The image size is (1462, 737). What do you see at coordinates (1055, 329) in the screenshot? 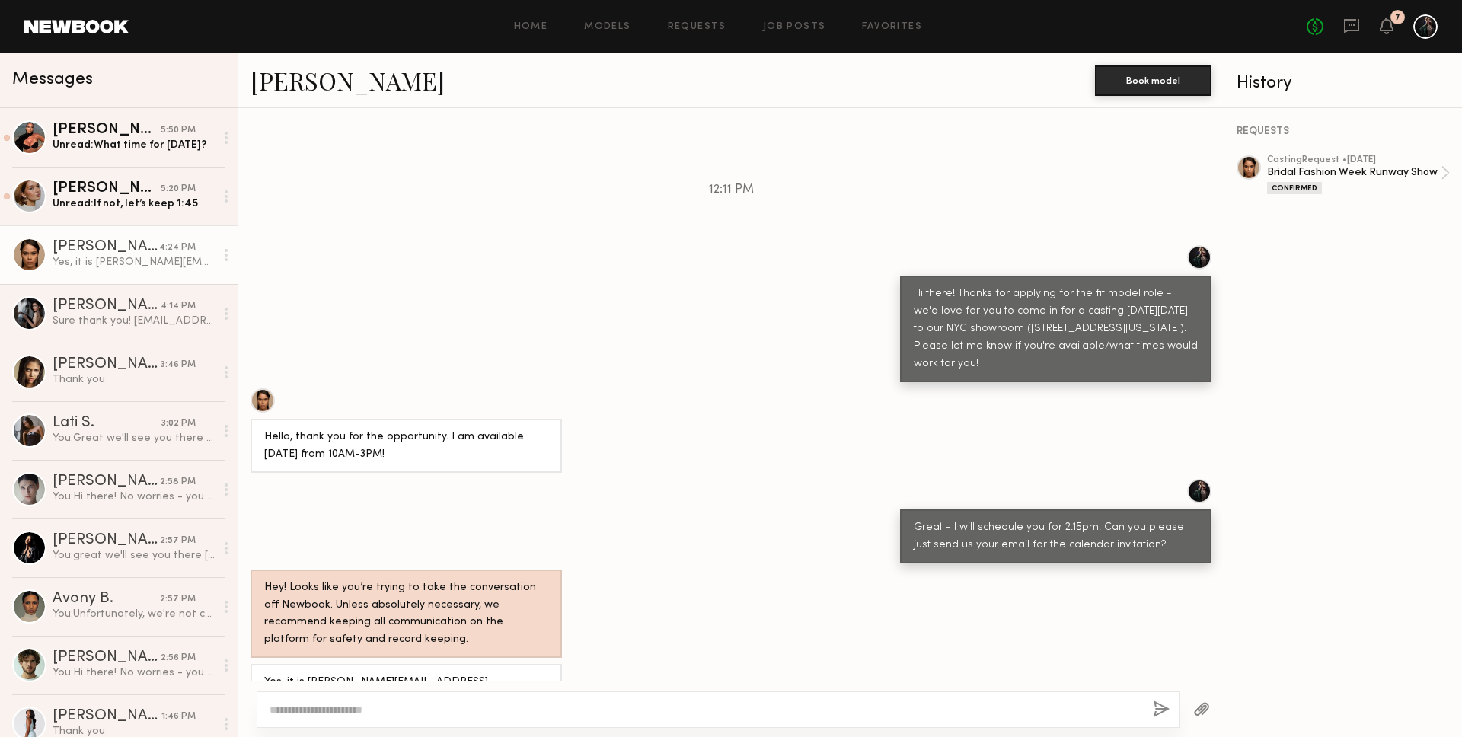
I see `div: Hi there! Thanks for applying for the fit model role - we'd love for you to come in for a casting...` at bounding box center [1055, 329].